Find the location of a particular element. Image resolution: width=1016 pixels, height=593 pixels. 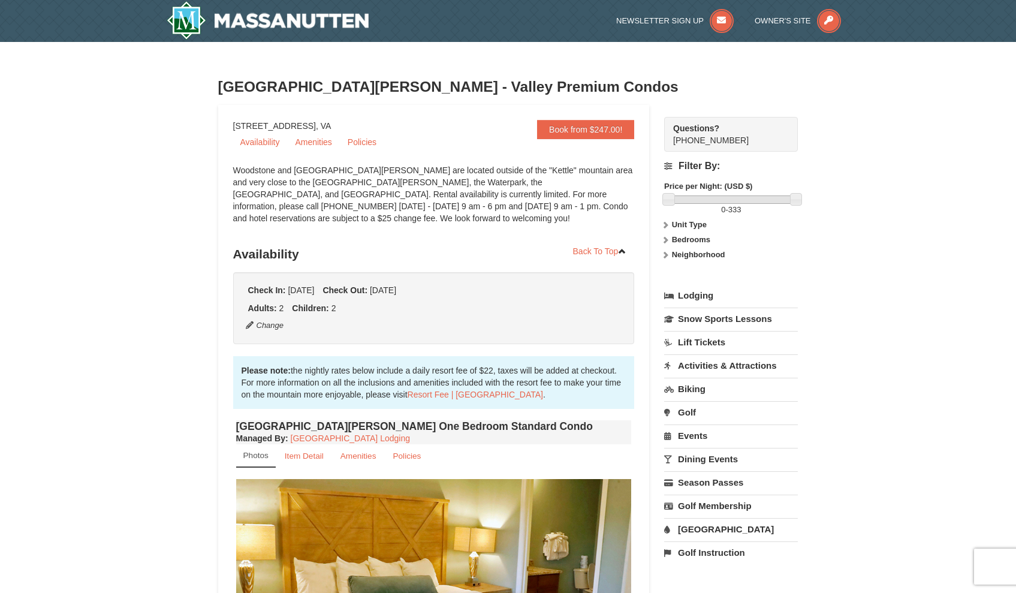

strong: Children: is located at coordinates (310, 308).